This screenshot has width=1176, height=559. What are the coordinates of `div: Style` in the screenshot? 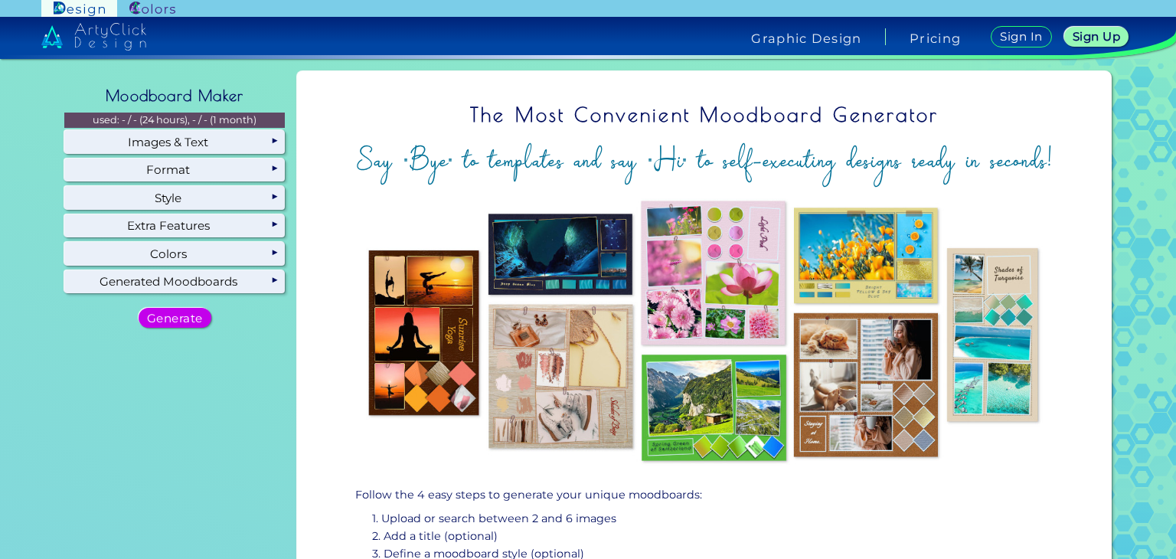 It's located at (174, 197).